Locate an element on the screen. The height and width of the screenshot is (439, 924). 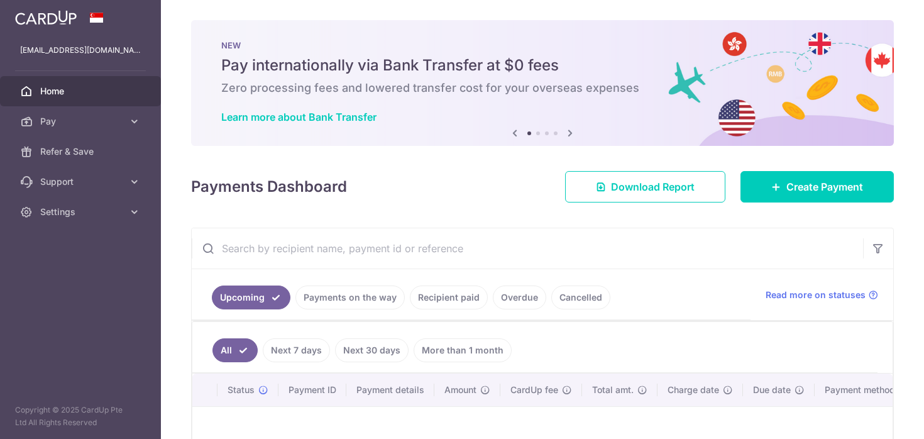
a: Cancelled is located at coordinates (581, 297).